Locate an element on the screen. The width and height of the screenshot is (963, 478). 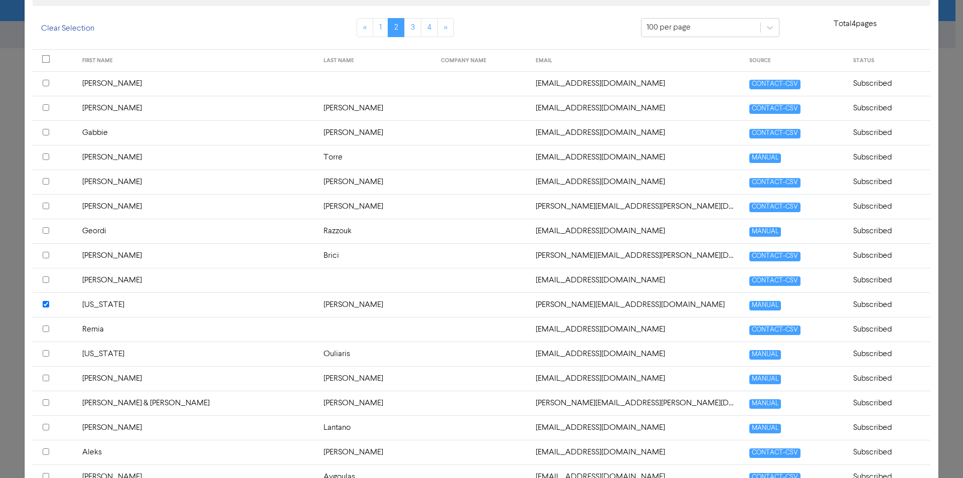
td: Gabbie is located at coordinates (197, 132).